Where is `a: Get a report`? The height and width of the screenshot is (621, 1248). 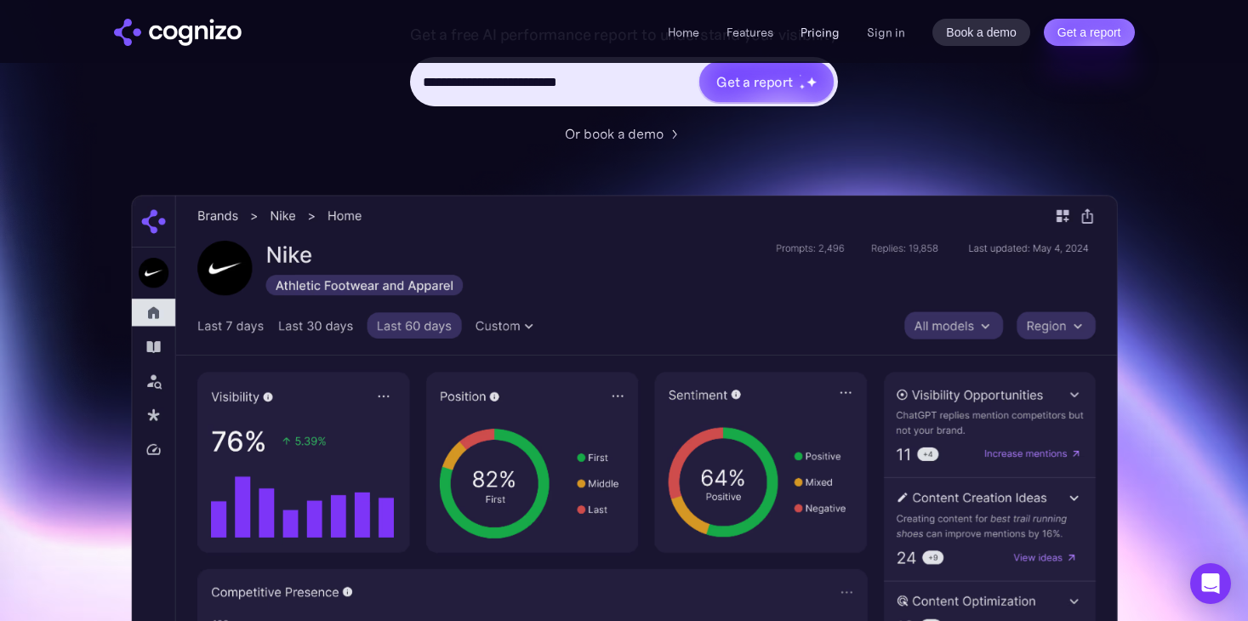
a: Get a report is located at coordinates (1089, 32).